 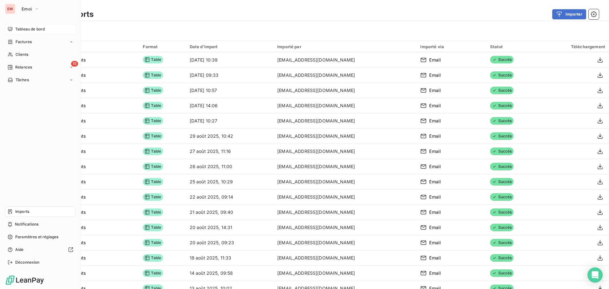 I want to click on span: Imports, so click(x=22, y=211).